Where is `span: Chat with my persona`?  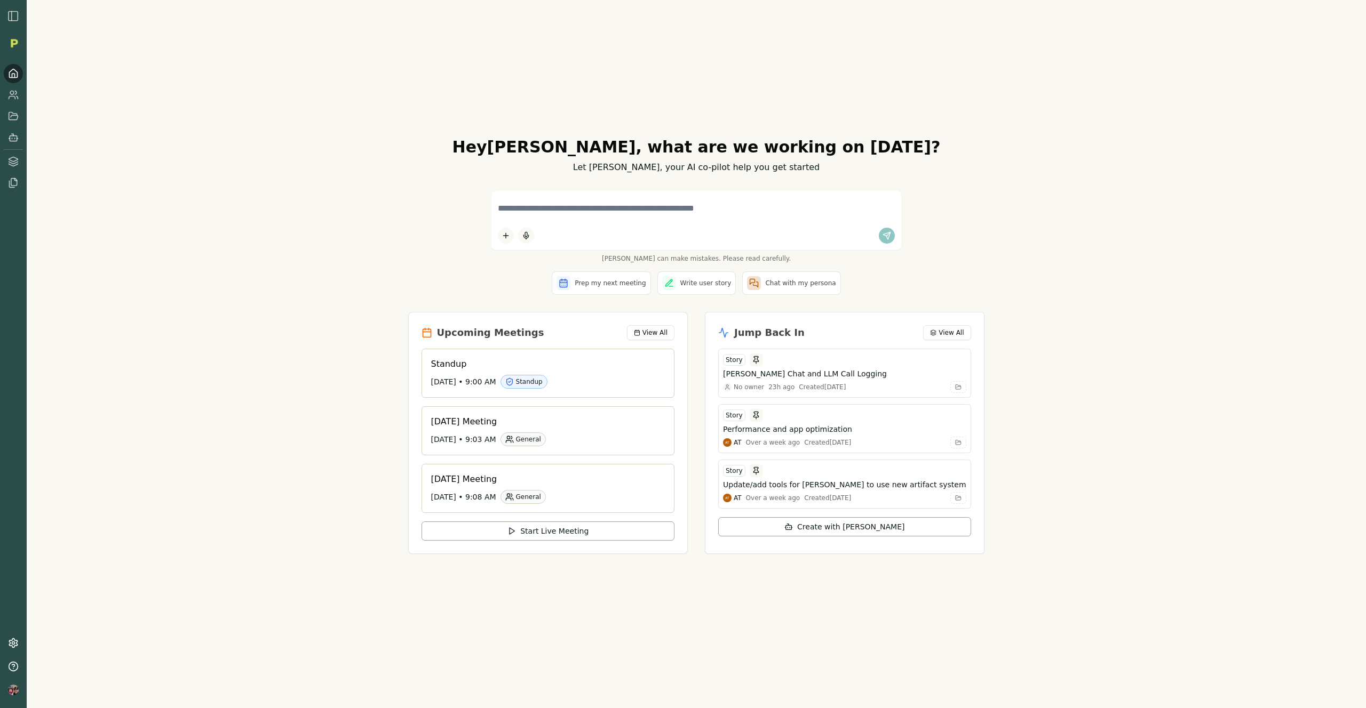
span: Chat with my persona is located at coordinates (800, 283).